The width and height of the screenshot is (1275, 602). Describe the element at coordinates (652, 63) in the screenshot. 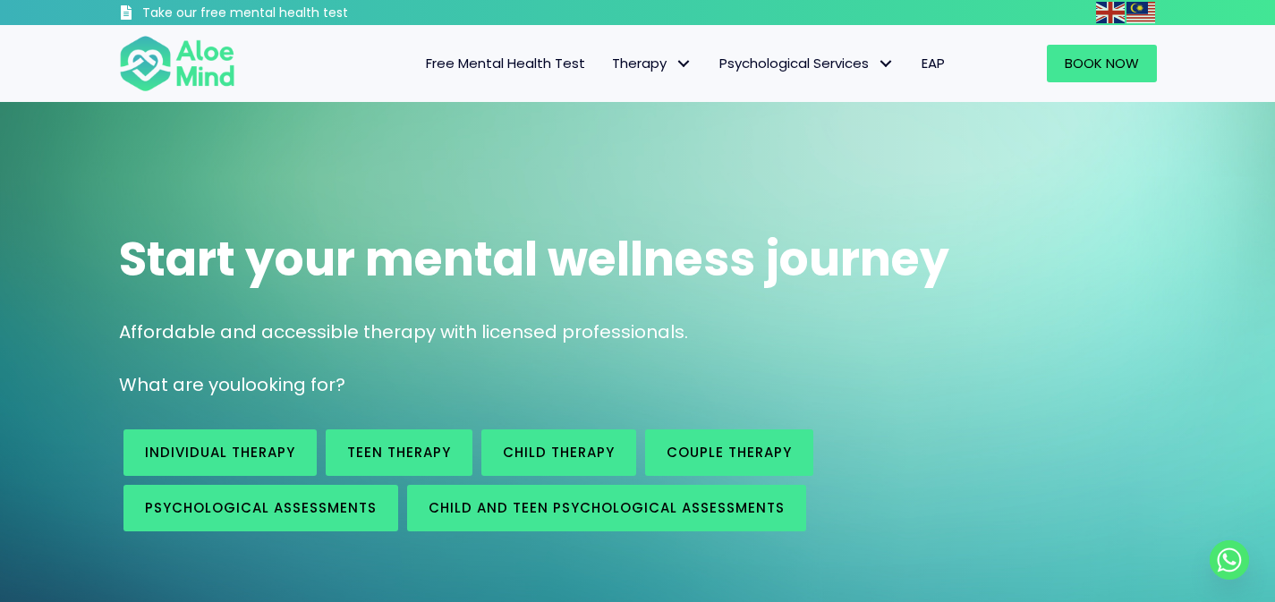

I see `span: Therapy` at that location.